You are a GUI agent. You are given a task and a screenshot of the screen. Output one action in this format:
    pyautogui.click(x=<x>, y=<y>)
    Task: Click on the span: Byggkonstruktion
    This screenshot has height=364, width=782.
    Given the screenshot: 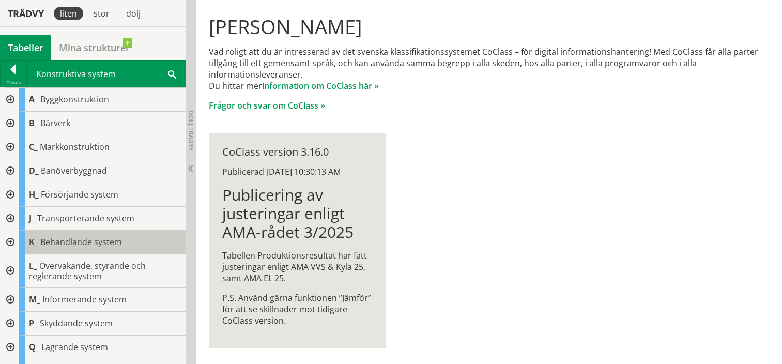 What is the action you would take?
    pyautogui.click(x=74, y=99)
    